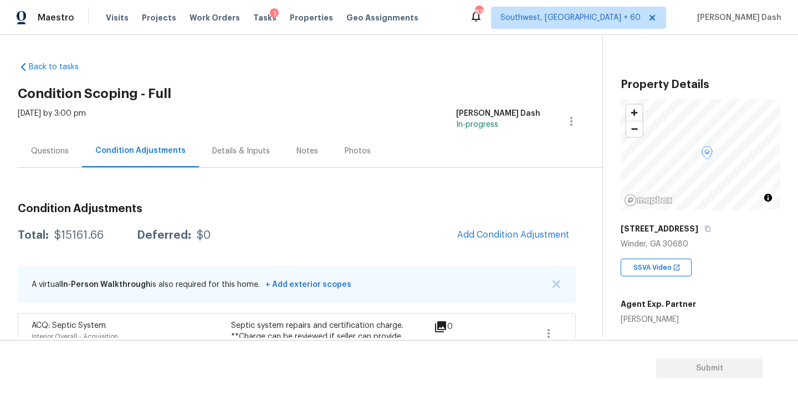 The width and height of the screenshot is (798, 396). Describe the element at coordinates (656, 268) in the screenshot. I see `div: SSVA Video` at that location.